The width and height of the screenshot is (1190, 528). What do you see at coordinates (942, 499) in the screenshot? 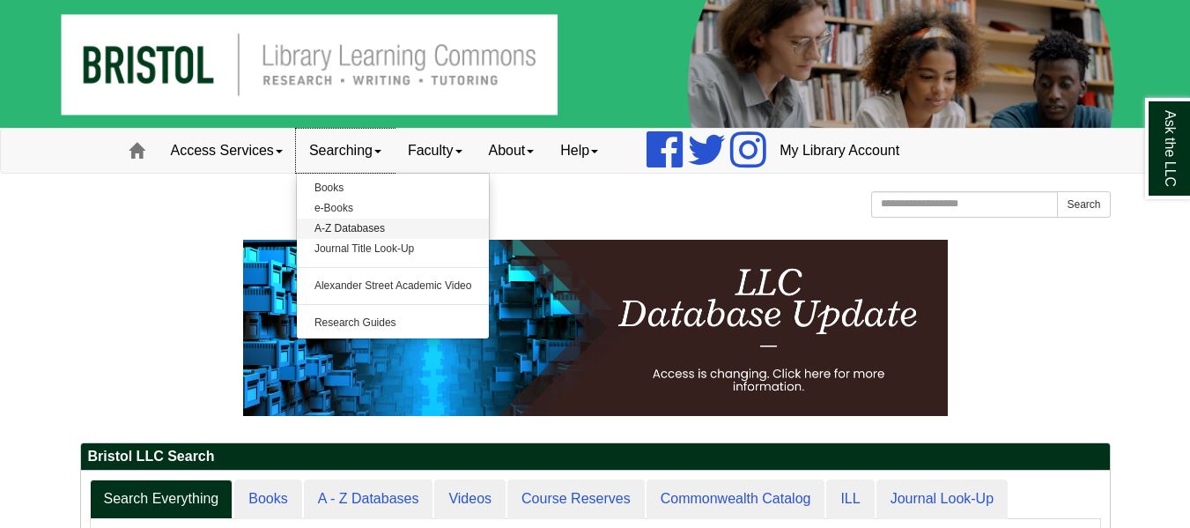
I see `a: Journal Look-Up` at bounding box center [942, 499].